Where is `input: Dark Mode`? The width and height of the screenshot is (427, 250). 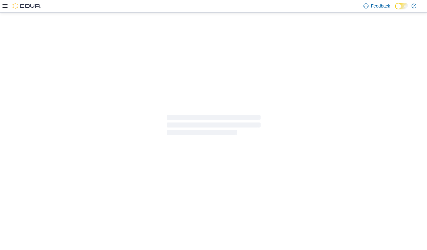 input: Dark Mode is located at coordinates (402, 6).